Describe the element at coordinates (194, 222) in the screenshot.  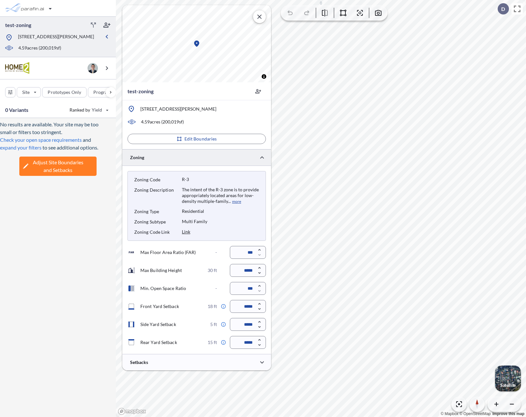
I see `p: Multi Family` at that location.